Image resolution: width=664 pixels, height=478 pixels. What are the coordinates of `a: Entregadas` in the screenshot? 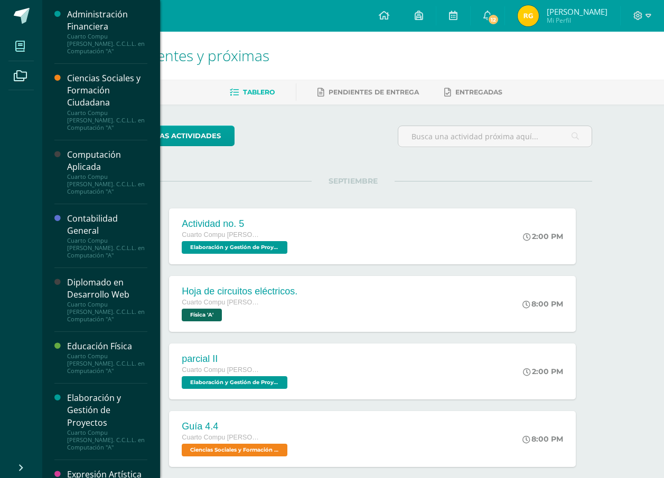 It's located at (473, 92).